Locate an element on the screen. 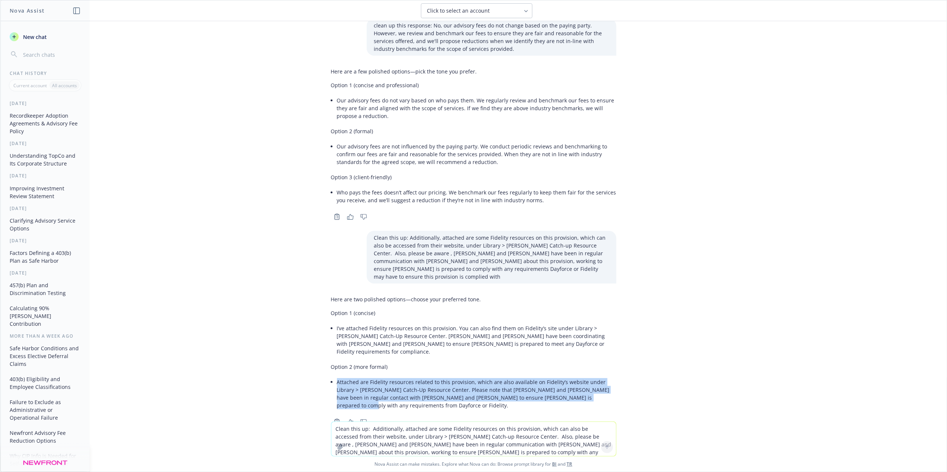 This screenshot has width=947, height=472. a: BI is located at coordinates (555, 464).